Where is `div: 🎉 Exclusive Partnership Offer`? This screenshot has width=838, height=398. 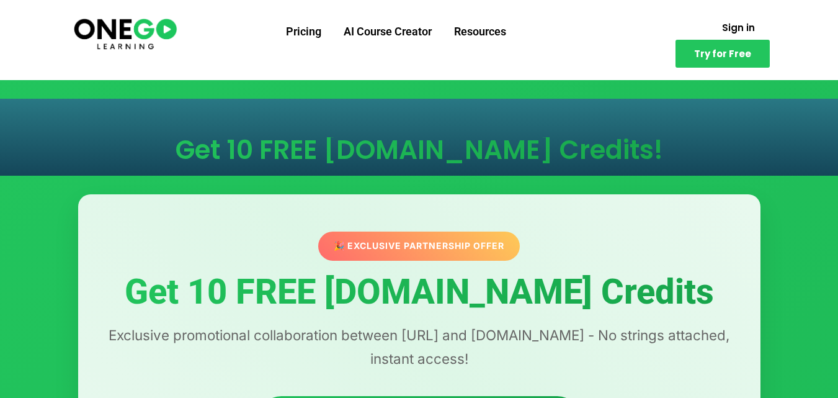 div: 🎉 Exclusive Partnership Offer is located at coordinates (419, 246).